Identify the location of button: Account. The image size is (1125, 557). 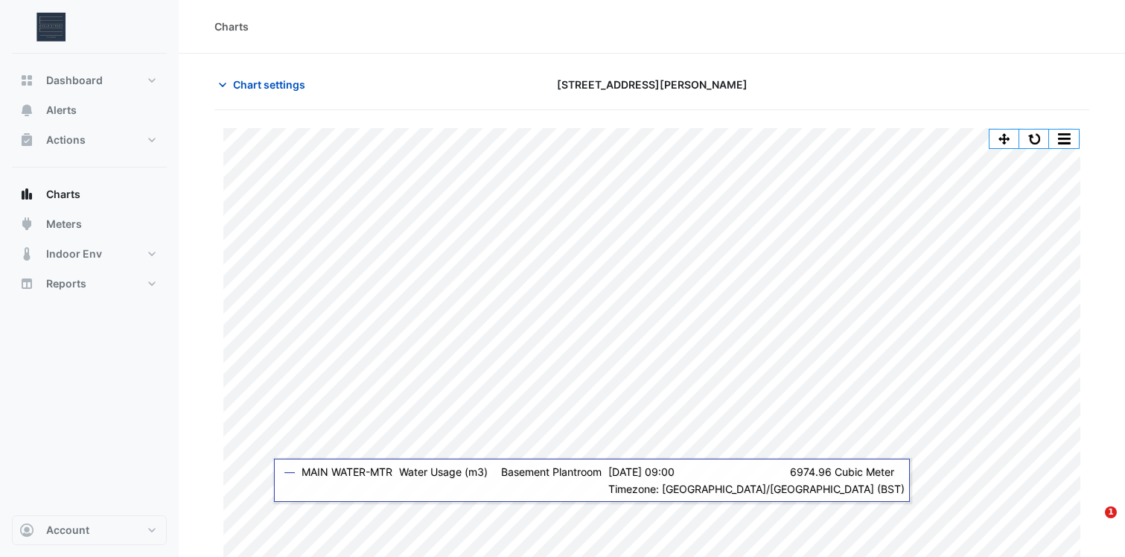
(89, 530).